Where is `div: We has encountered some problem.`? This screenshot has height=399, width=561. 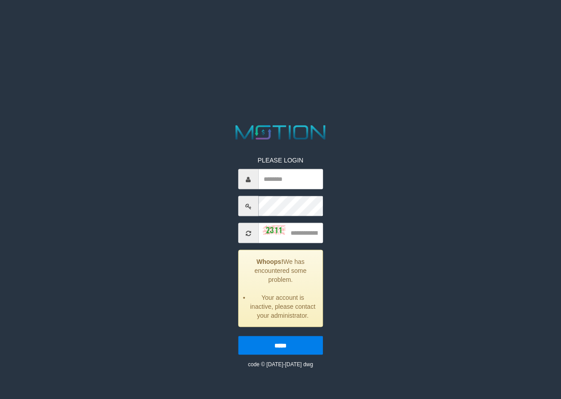
div: We has encountered some problem. is located at coordinates (280, 288).